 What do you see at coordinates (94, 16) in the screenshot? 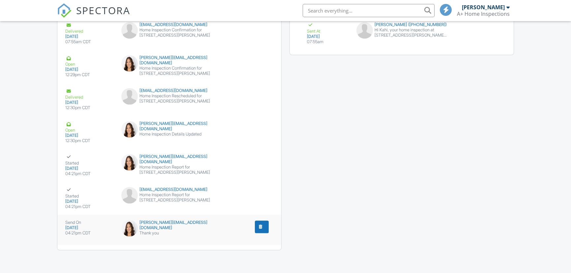
I see `a: SPECTORA` at bounding box center [94, 16].